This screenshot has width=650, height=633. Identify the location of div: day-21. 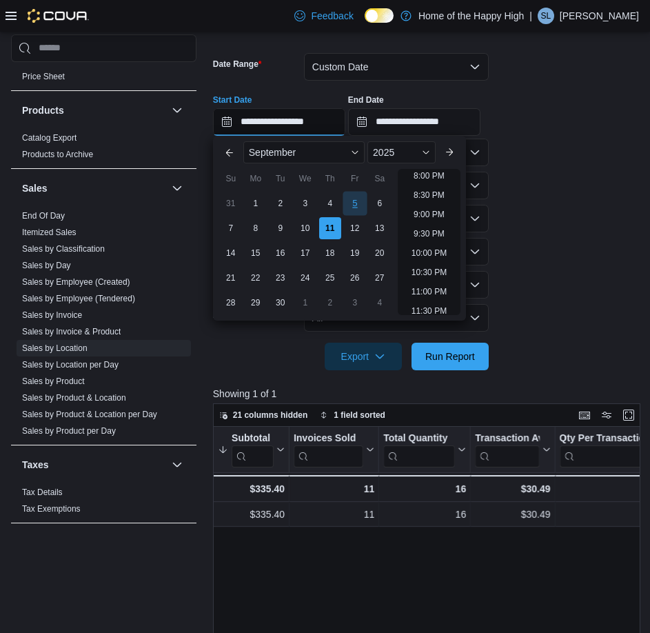
(231, 278).